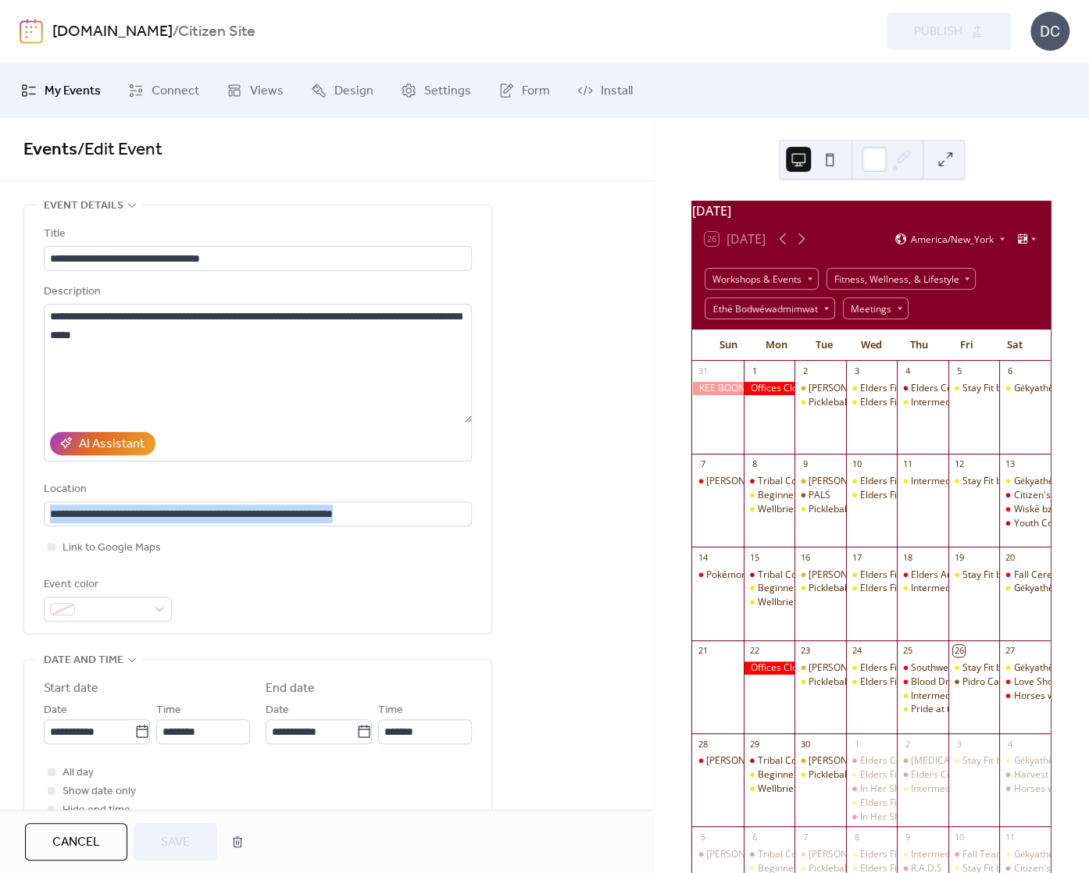 Image resolution: width=1089 pixels, height=873 pixels. I want to click on div: 9, so click(804, 464).